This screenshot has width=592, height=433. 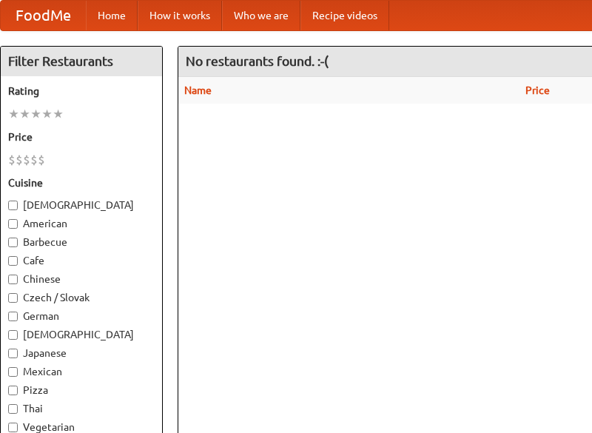 I want to click on a: How it works, so click(x=180, y=16).